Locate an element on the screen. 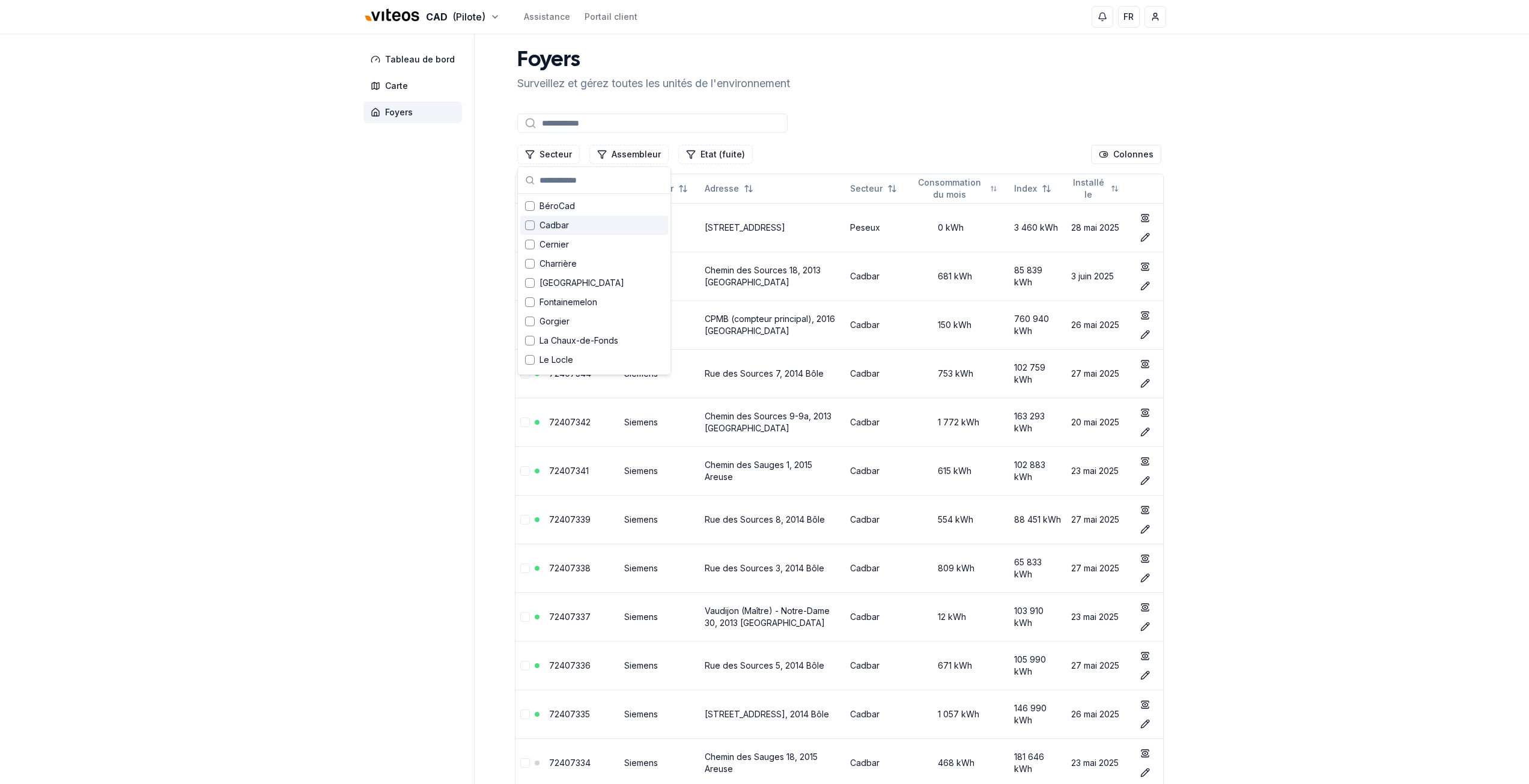  div: 12 kWh is located at coordinates (958, 617).